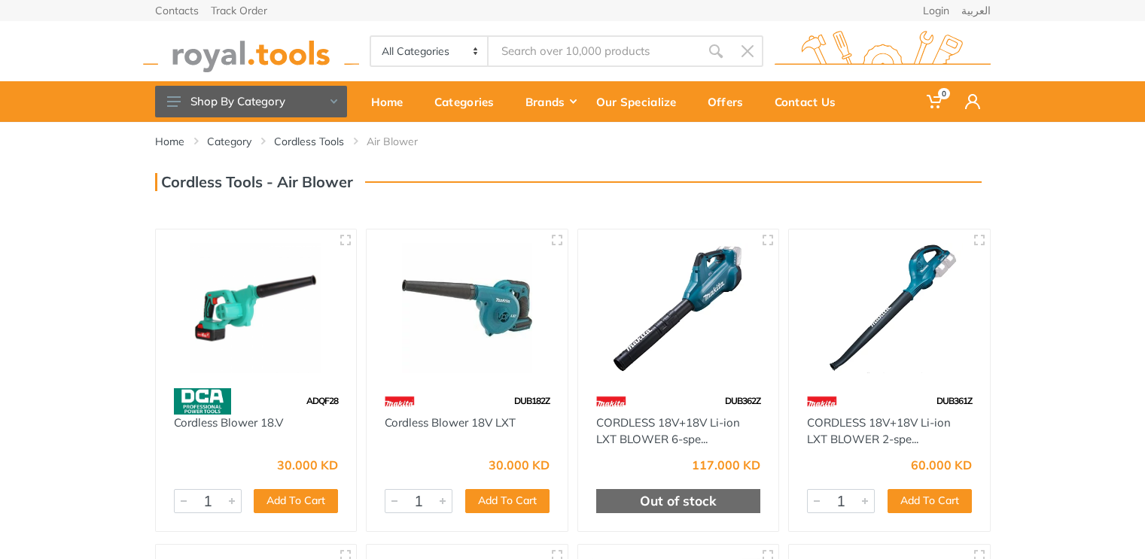  I want to click on li: Air Blower, so click(403, 141).